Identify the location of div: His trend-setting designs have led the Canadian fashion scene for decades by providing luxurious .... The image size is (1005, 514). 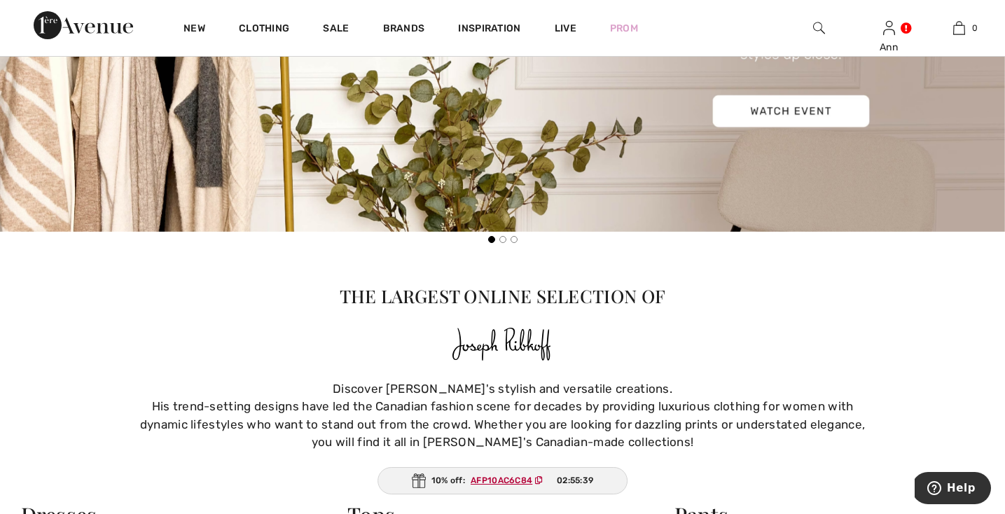
(503, 425).